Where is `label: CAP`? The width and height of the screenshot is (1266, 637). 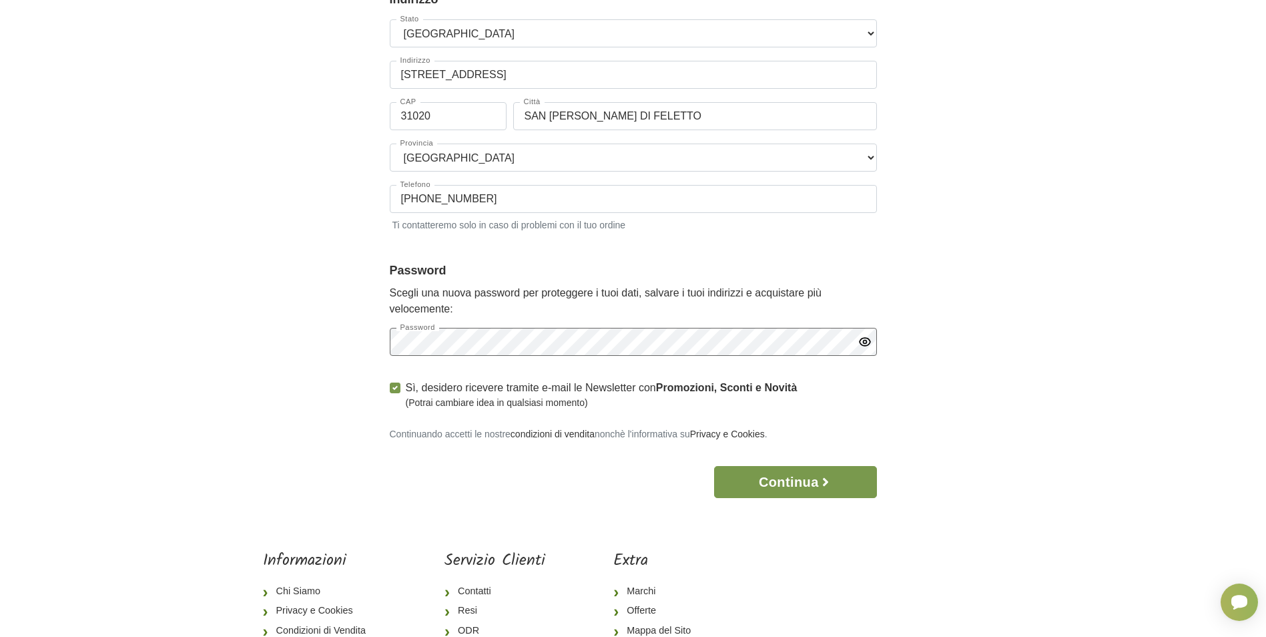
label: CAP is located at coordinates (408, 101).